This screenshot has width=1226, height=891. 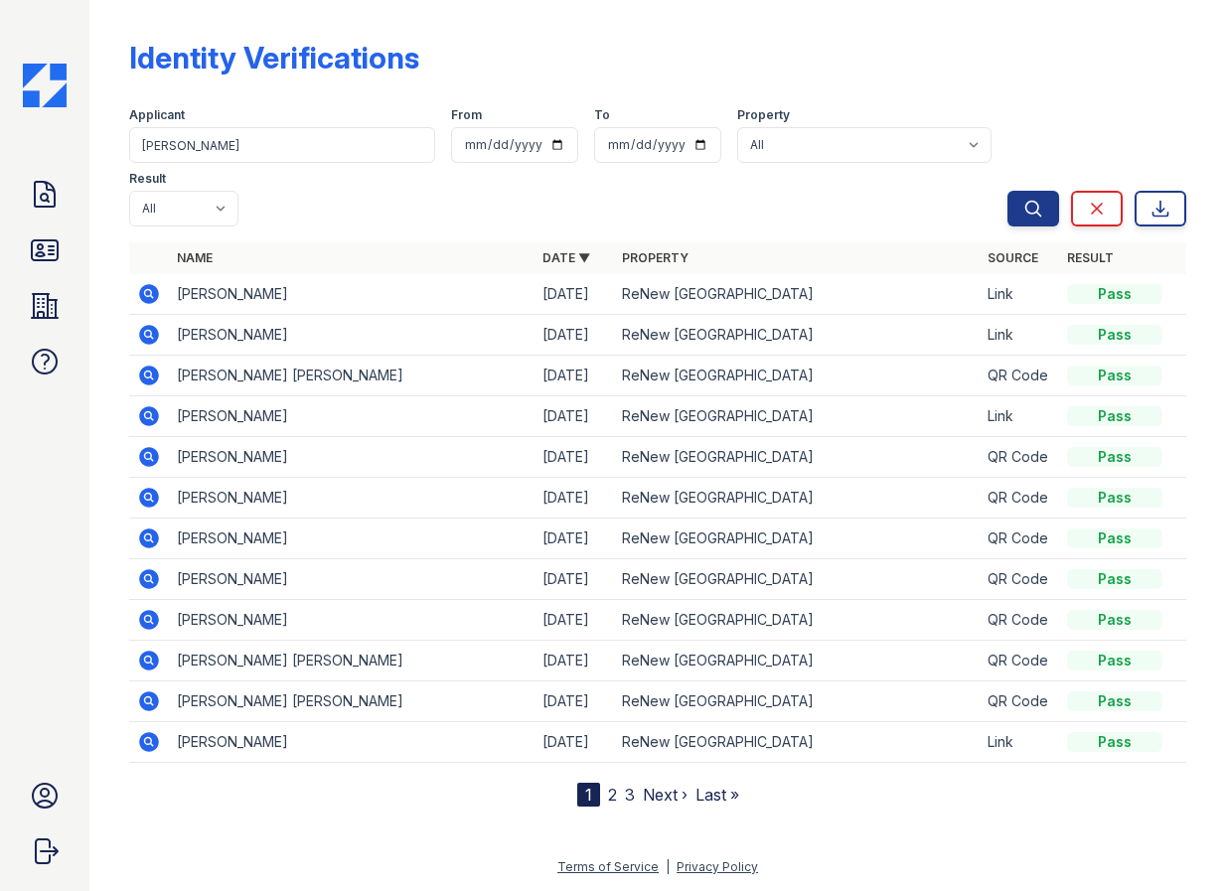 What do you see at coordinates (602, 115) in the screenshot?
I see `label: To` at bounding box center [602, 115].